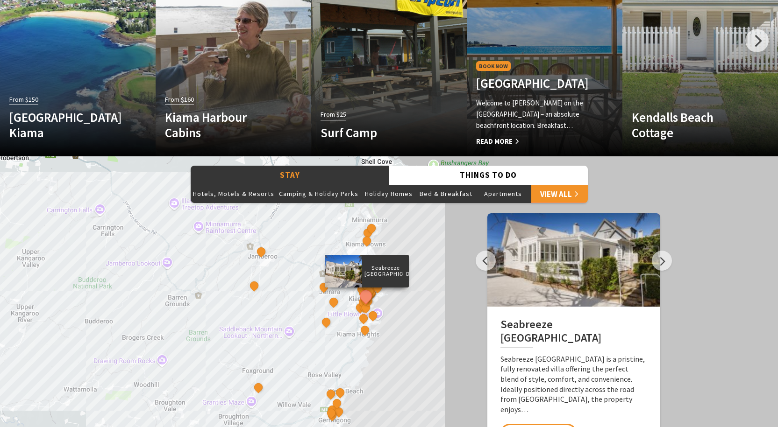 The height and width of the screenshot is (427, 778). I want to click on button: Bed & Breakfast, so click(446, 194).